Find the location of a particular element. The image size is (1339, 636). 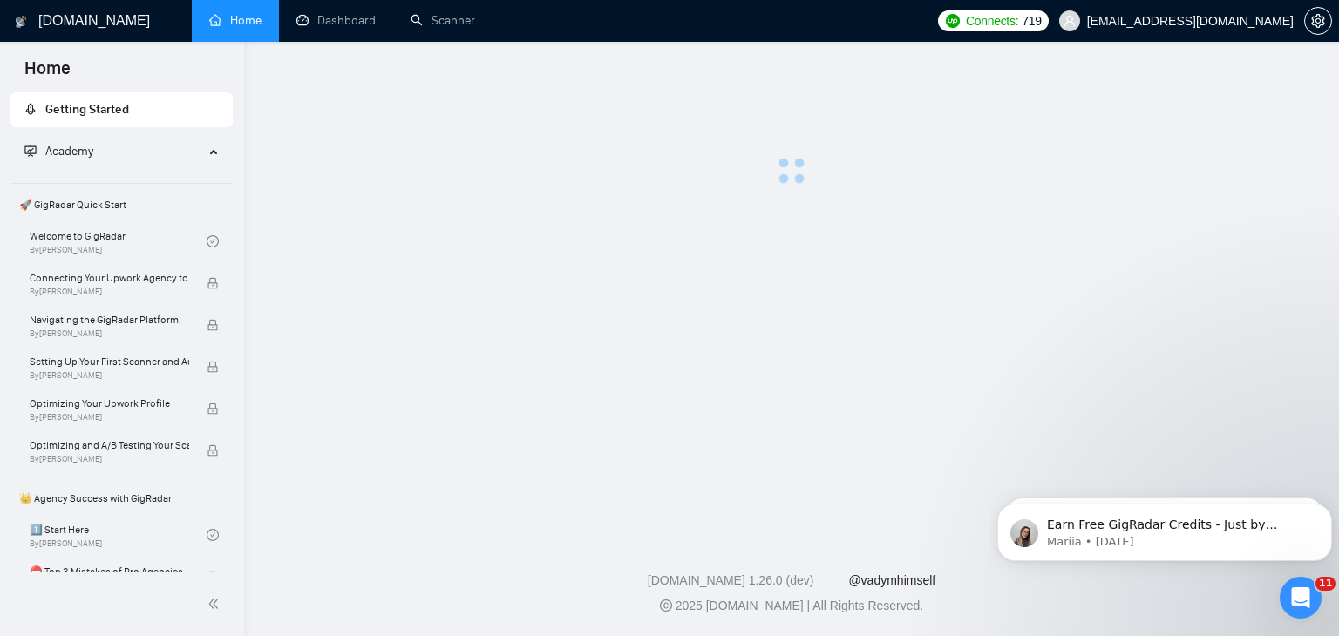

span: Optimizing and A/B Testing Your Scanner for Better Results is located at coordinates (109, 445).